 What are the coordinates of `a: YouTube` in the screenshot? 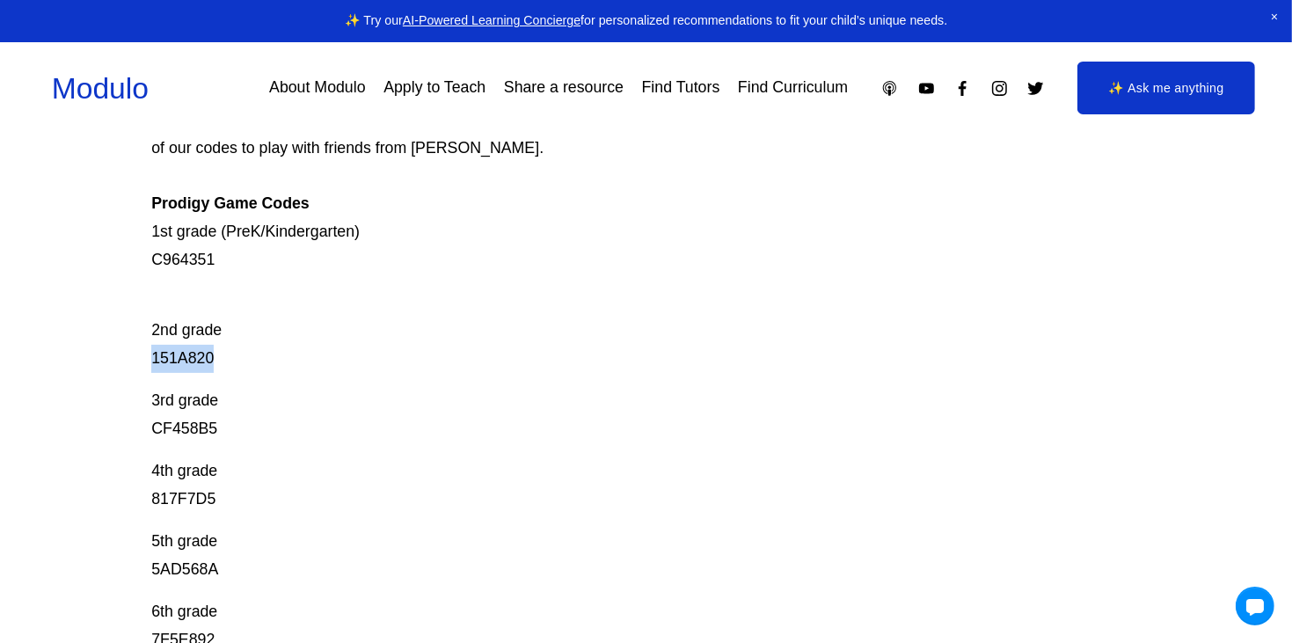 It's located at (926, 88).